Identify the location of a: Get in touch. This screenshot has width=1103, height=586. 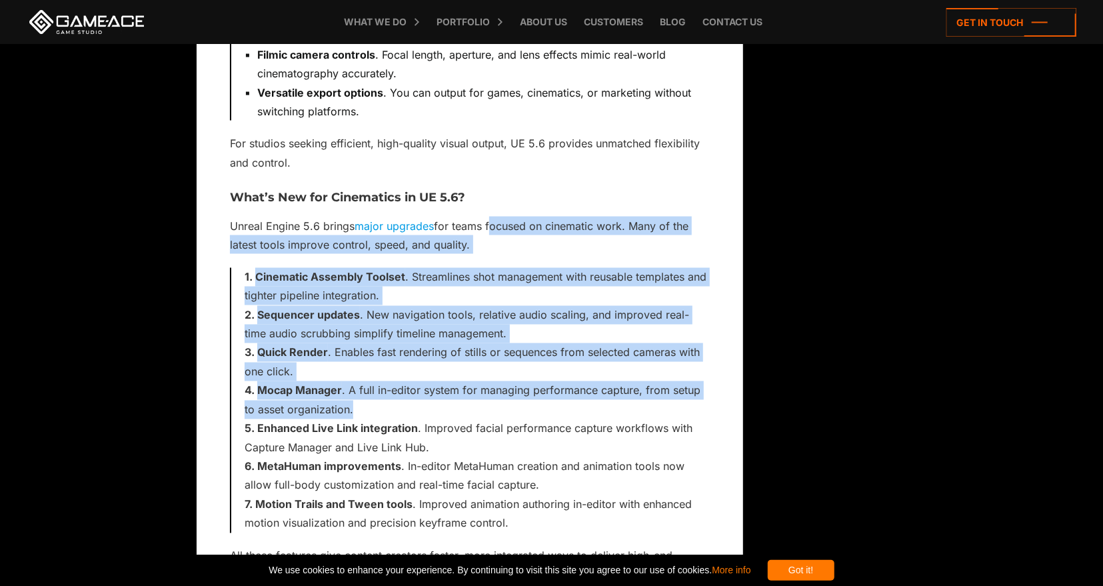
(1011, 22).